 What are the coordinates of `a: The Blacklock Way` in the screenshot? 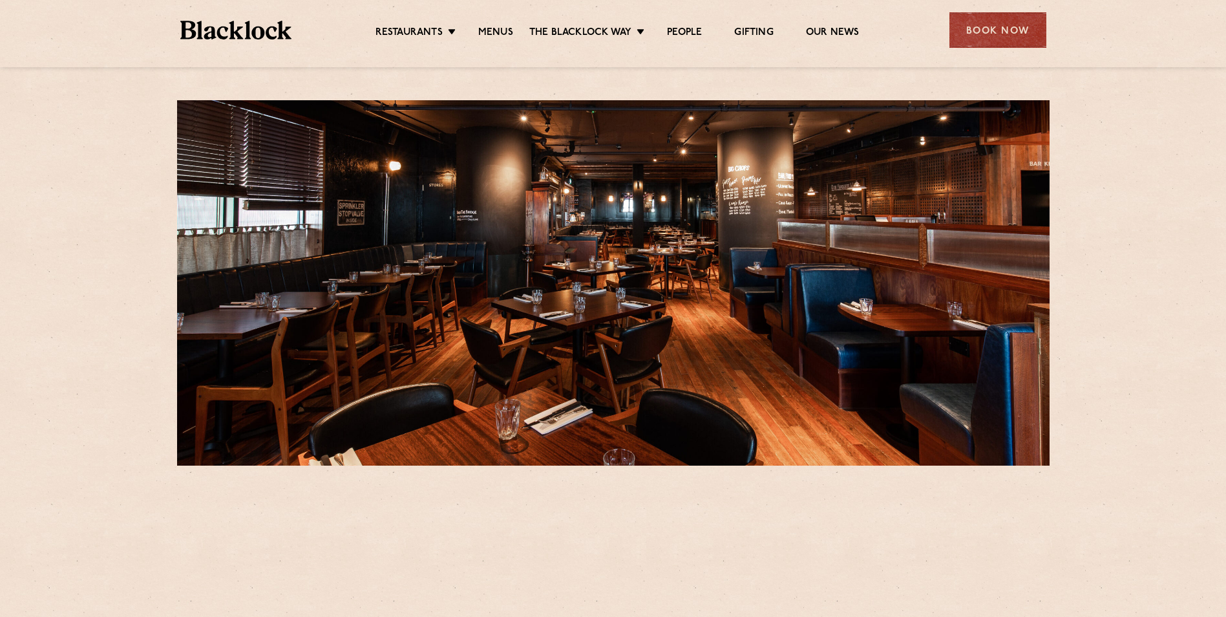 It's located at (580, 34).